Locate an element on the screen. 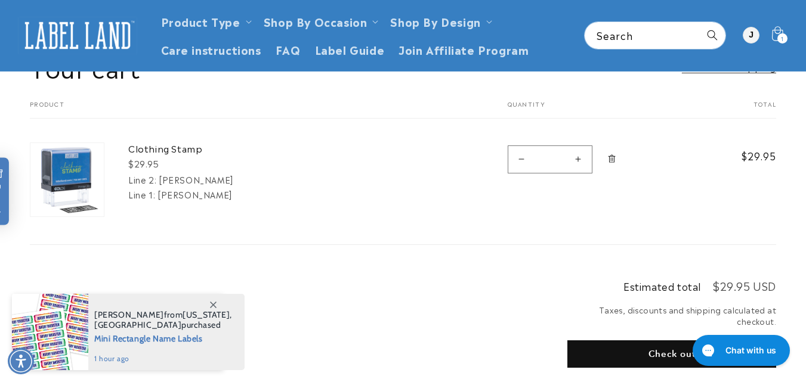  th: Total is located at coordinates (733, 109).